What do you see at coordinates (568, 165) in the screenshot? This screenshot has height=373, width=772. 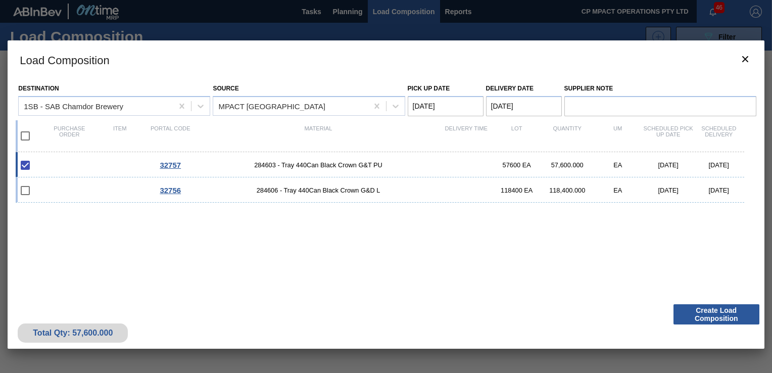 I see `div: 57,600.000` at bounding box center [568, 165].